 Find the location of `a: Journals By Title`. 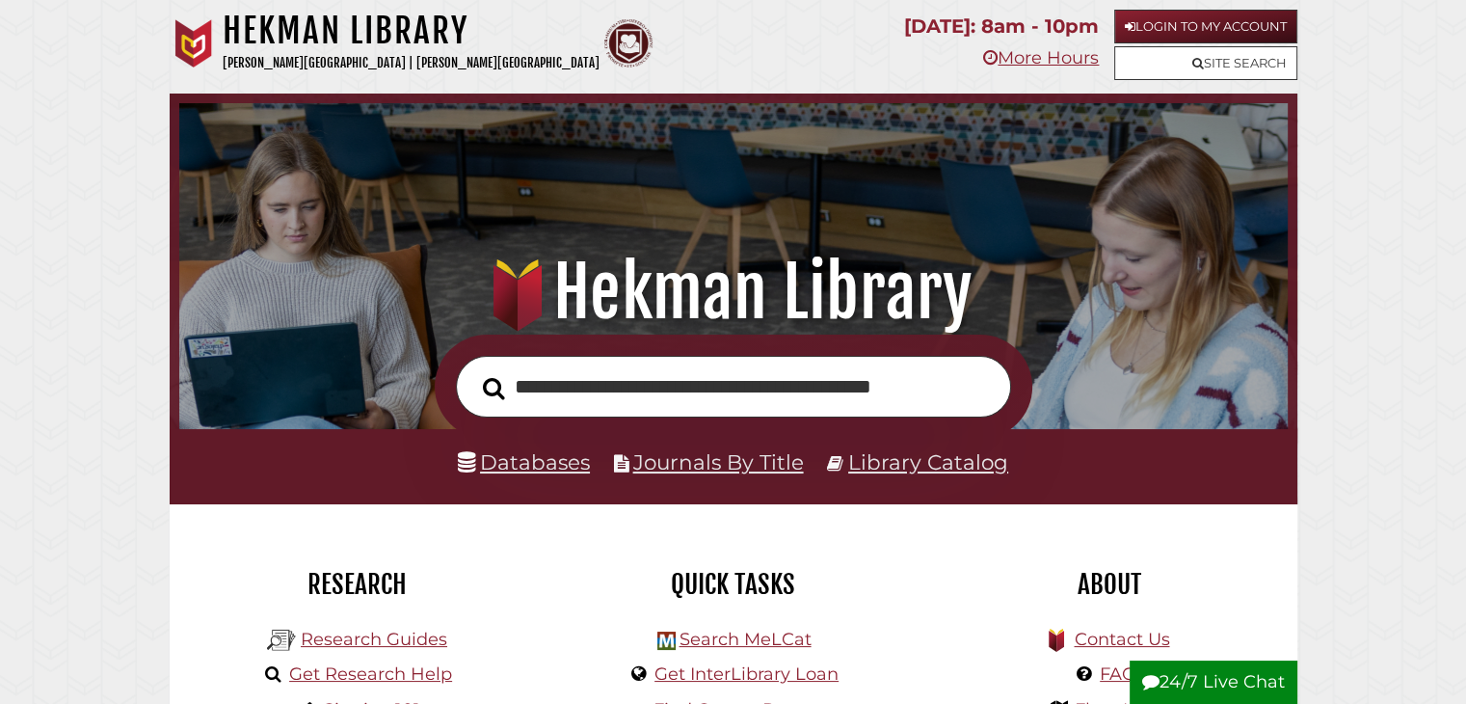

a: Journals By Title is located at coordinates (718, 462).